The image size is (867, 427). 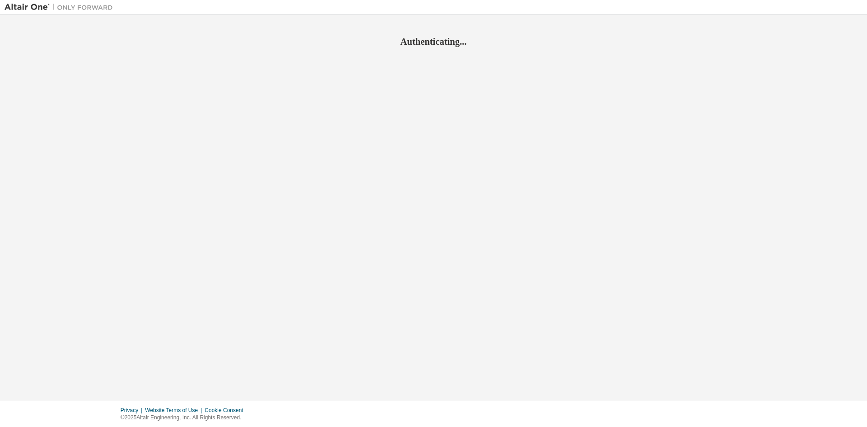 I want to click on p: © 2025 Altair Engineering, Inc. All Rights Reserved., so click(x=185, y=417).